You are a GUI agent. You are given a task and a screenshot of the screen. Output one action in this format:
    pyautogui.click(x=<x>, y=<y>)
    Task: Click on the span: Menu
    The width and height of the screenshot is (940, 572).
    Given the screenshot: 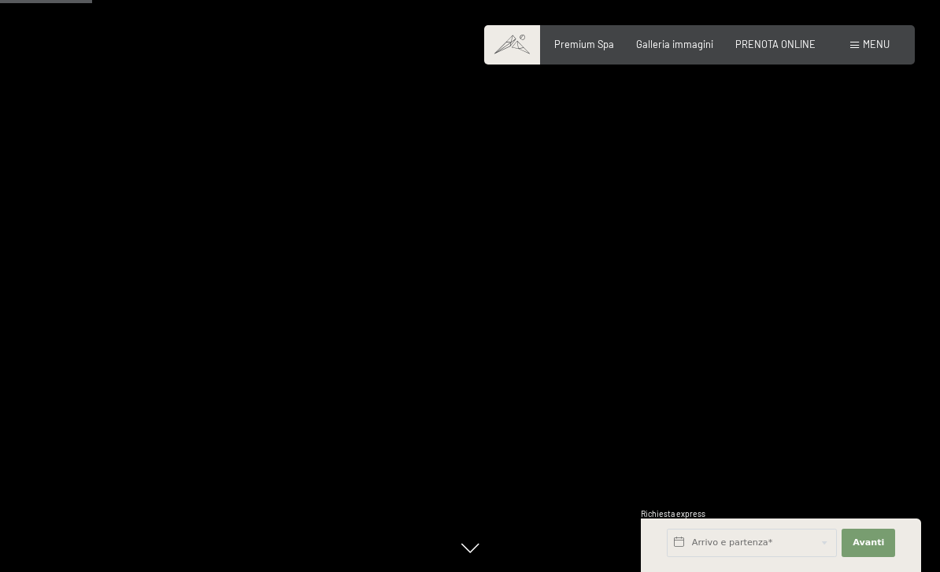 What is the action you would take?
    pyautogui.click(x=876, y=44)
    